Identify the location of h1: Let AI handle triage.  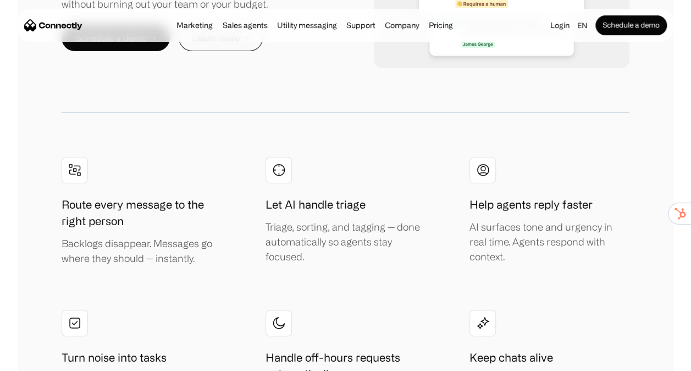
(316, 205).